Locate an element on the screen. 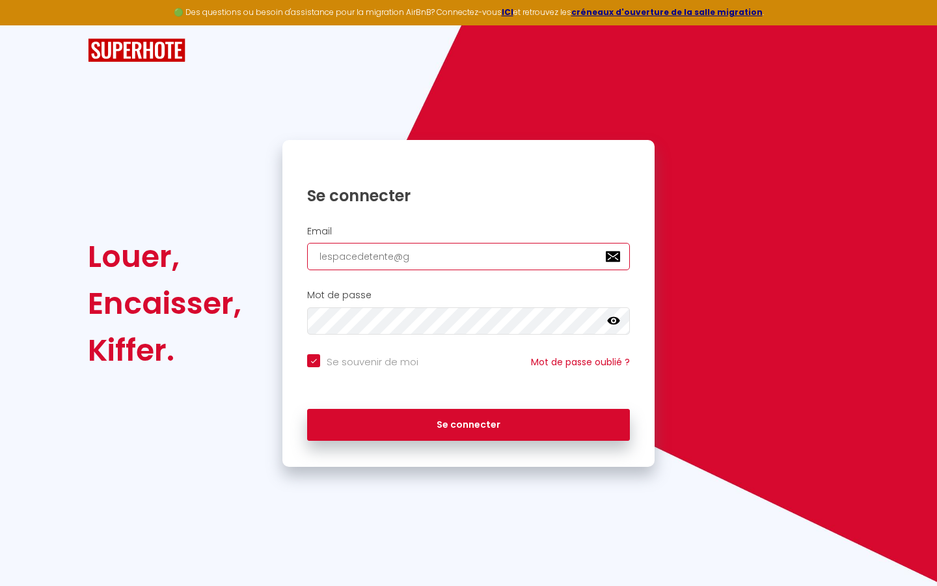 This screenshot has width=937, height=586. strong: créneaux d'ouverture de la salle migration is located at coordinates (667, 12).